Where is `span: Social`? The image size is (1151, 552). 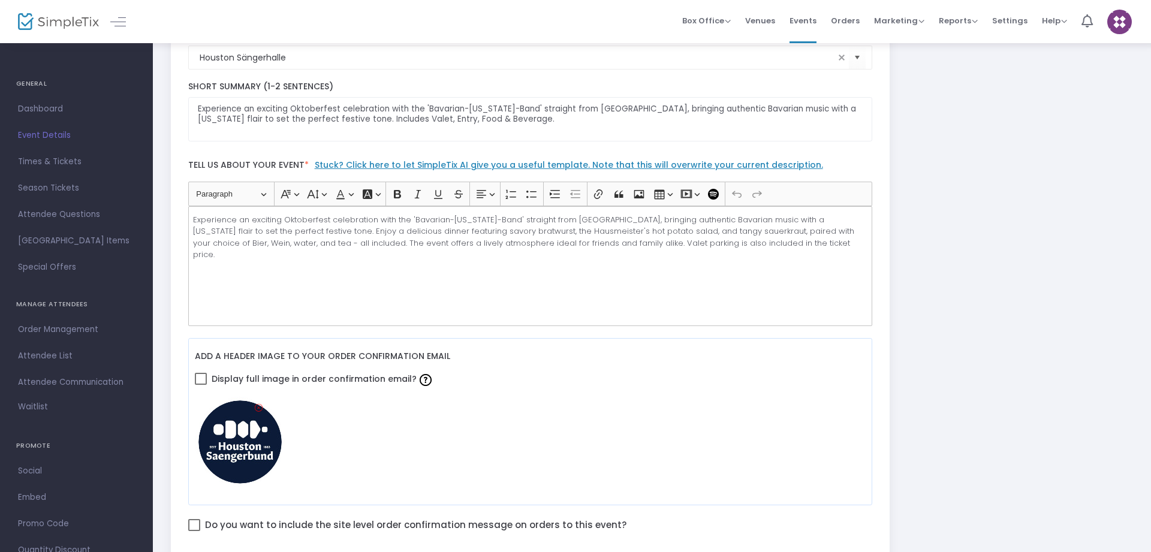
span: Social is located at coordinates (76, 471).